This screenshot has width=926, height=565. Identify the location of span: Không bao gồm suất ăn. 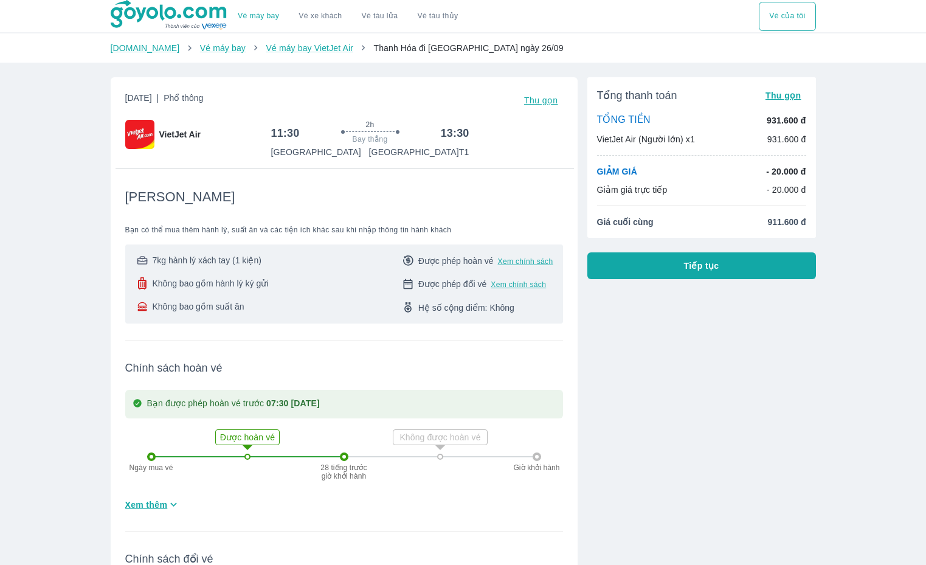
(198, 307).